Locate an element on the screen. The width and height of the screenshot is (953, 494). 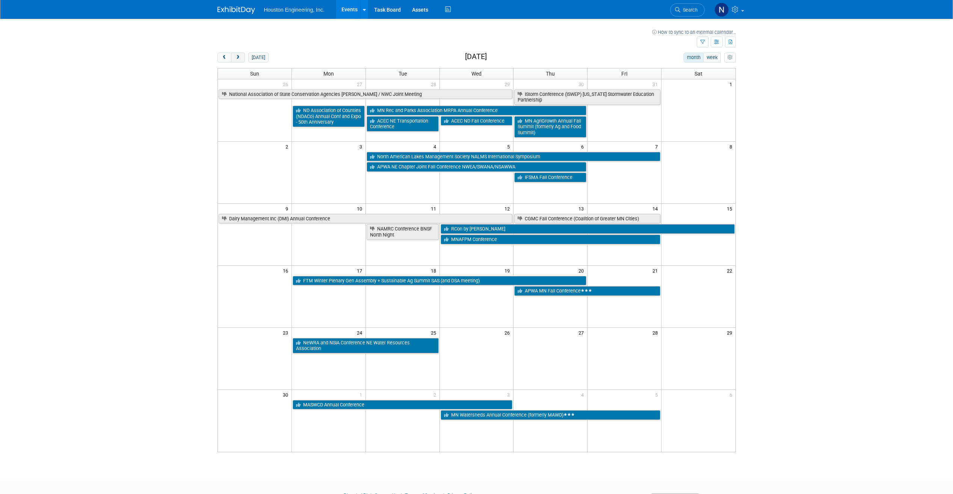
span: Tue is located at coordinates (403, 74).